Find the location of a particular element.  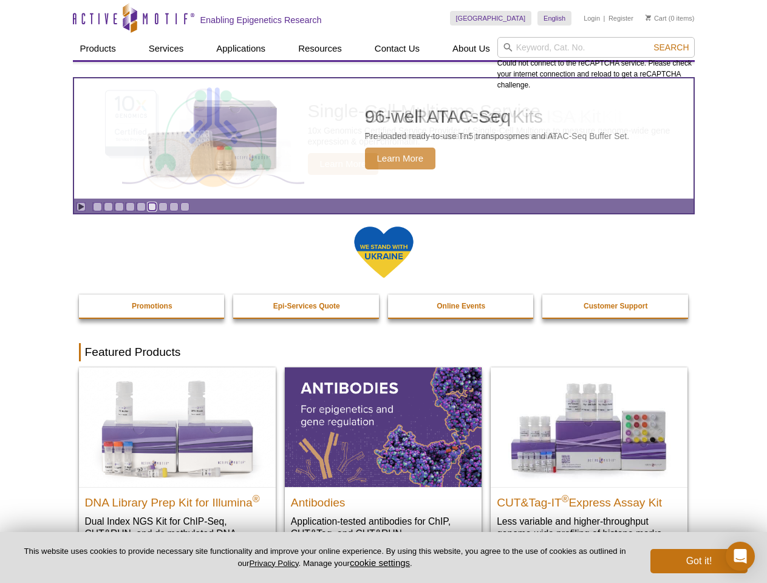

a: DNA Library Prep Kit for Illumina DNA Library Prep Kit for Illumina® Dual Index NGS Kit for ChIP-... is located at coordinates (177, 465).